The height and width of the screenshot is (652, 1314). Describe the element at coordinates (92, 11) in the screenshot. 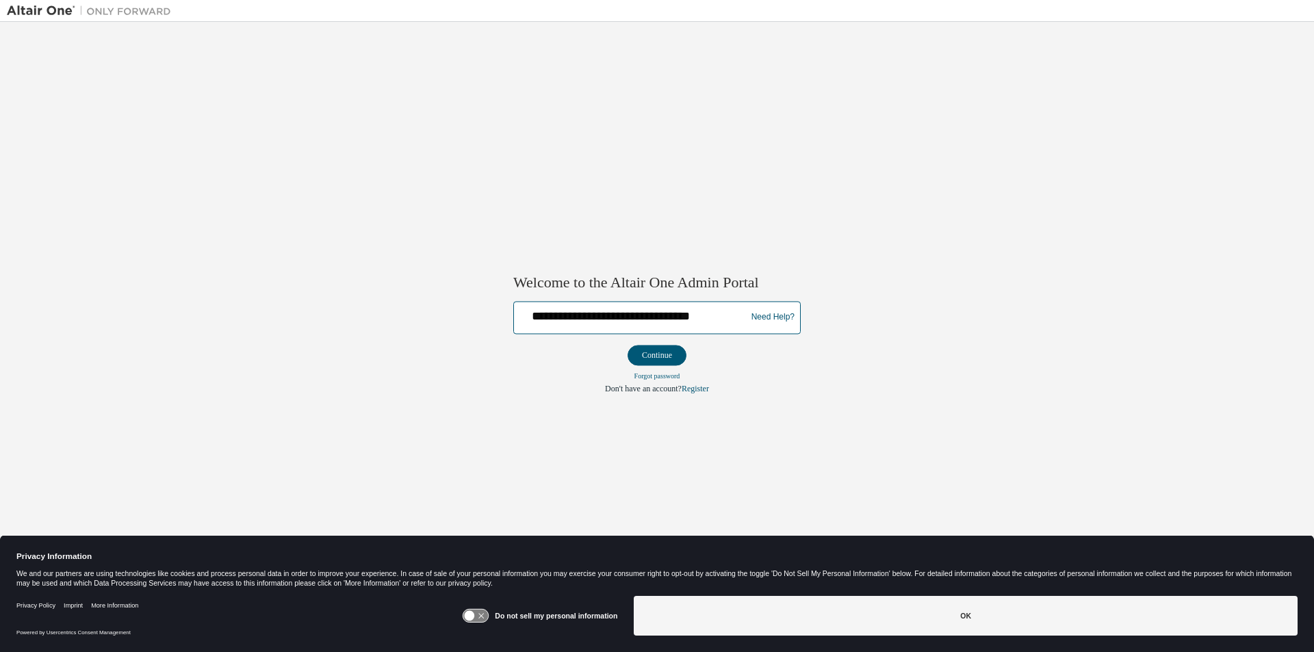

I see `img: Altair One` at that location.